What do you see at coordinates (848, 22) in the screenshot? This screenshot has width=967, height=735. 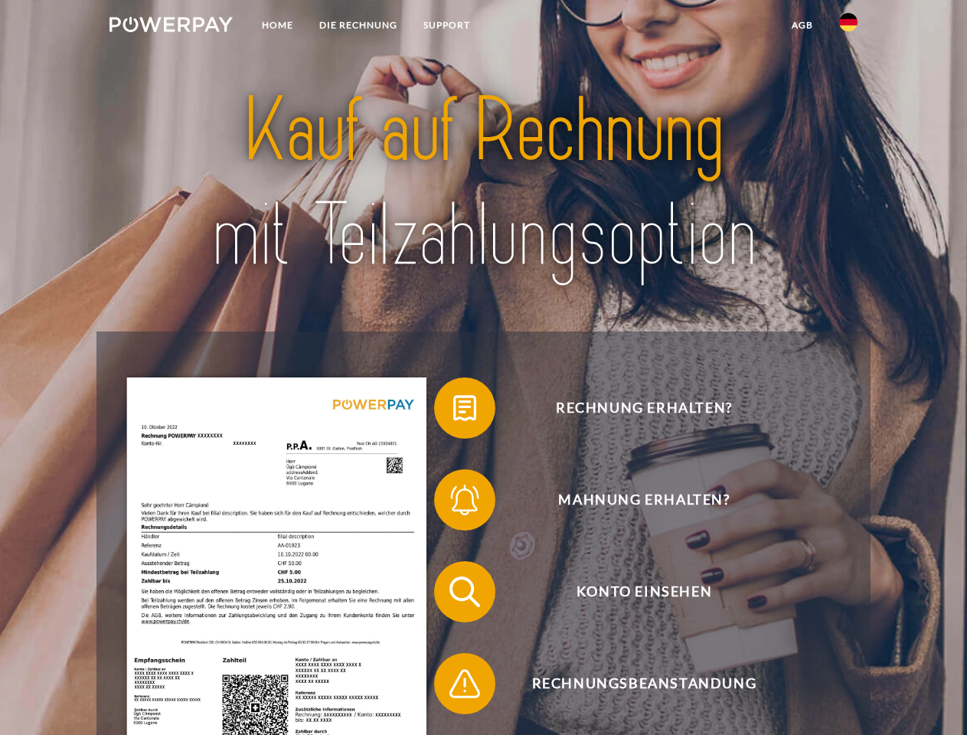 I see `img: de` at bounding box center [848, 22].